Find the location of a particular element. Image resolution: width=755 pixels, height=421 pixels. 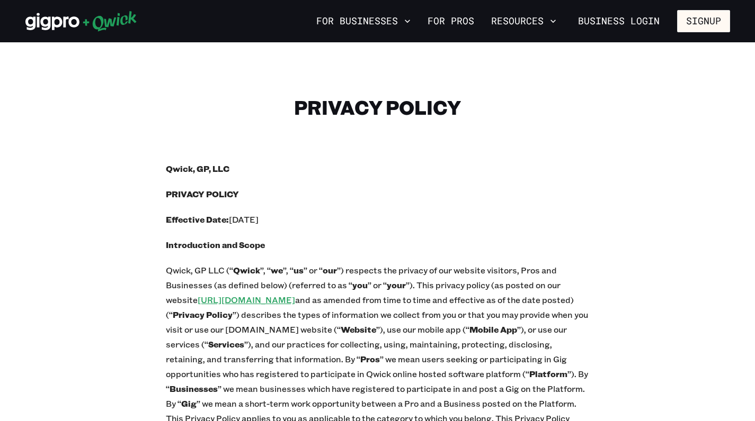

b: Gig is located at coordinates (189, 403).